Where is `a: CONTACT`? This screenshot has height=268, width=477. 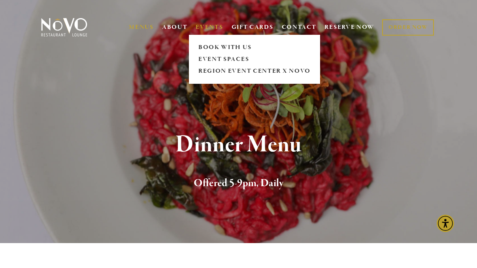 a: CONTACT is located at coordinates (299, 27).